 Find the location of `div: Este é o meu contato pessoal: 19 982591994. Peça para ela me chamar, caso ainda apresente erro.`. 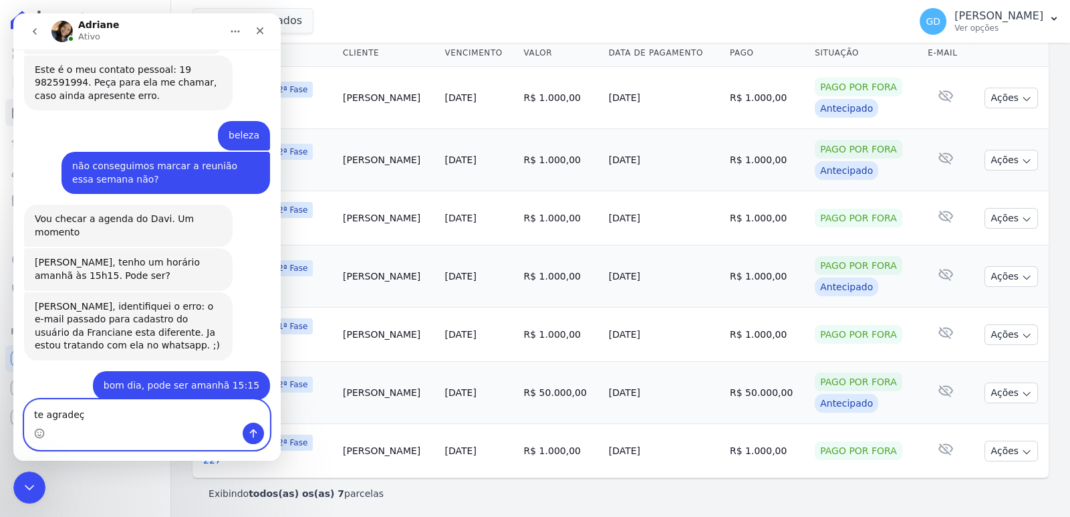

div: Este é o meu contato pessoal: 19 982591994. Peça para ela me chamar, caso ainda apresente erro. is located at coordinates (115, 70).